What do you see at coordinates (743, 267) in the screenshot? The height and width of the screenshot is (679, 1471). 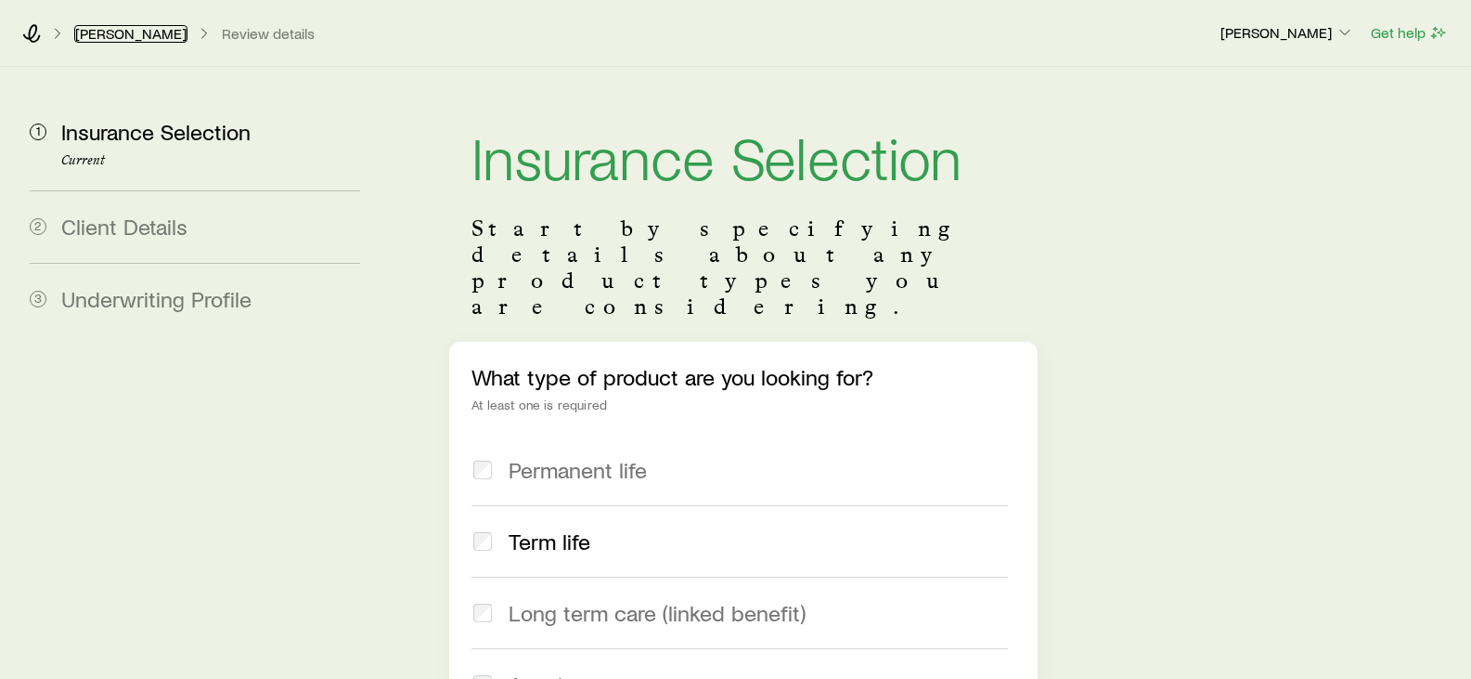 I see `p: Start by specifying details about any product types you are considering.` at bounding box center [743, 267].